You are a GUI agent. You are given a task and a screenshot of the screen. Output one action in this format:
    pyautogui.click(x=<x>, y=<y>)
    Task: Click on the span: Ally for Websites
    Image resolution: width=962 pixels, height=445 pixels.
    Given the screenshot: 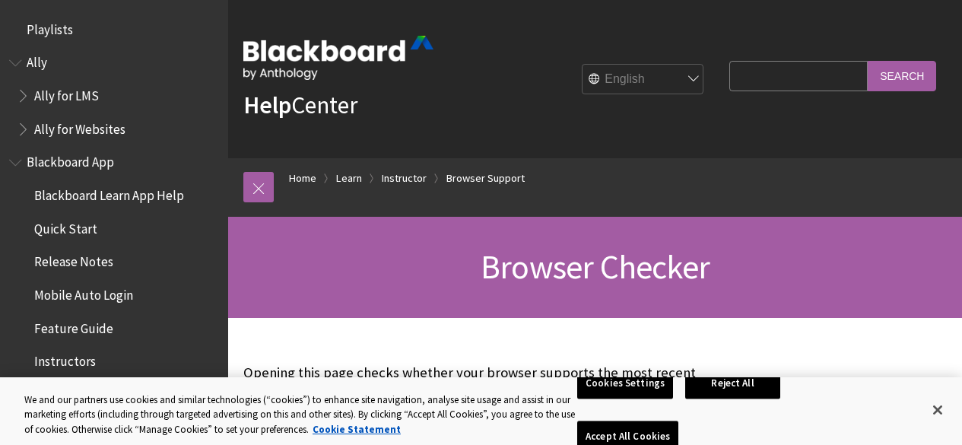 What is the action you would take?
    pyautogui.click(x=80, y=126)
    